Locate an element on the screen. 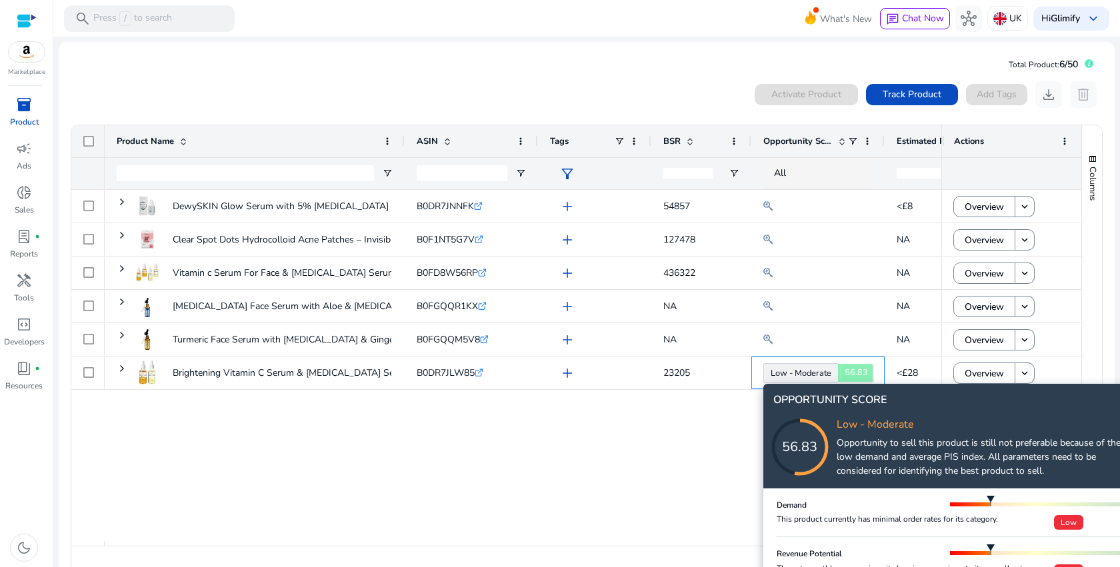  span: search is located at coordinates (83, 19).